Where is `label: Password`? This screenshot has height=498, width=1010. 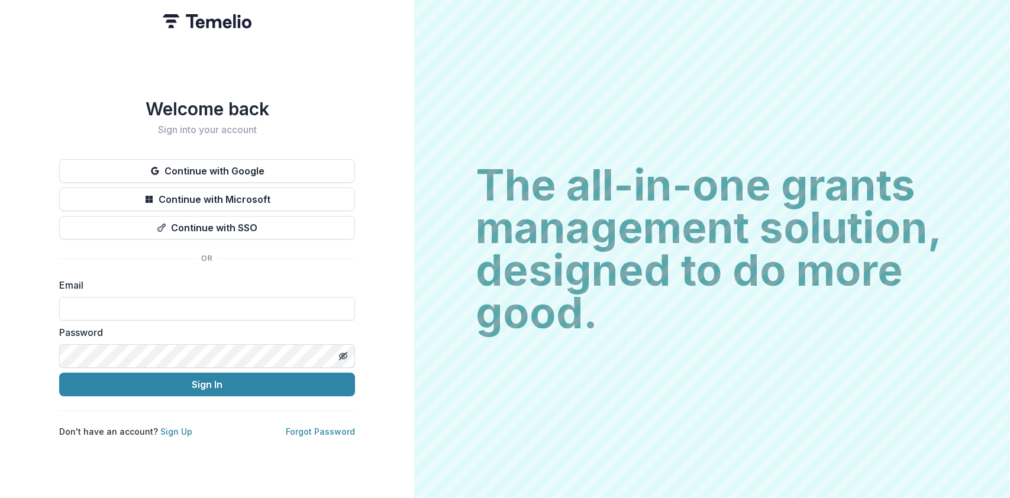 label: Password is located at coordinates (204, 332).